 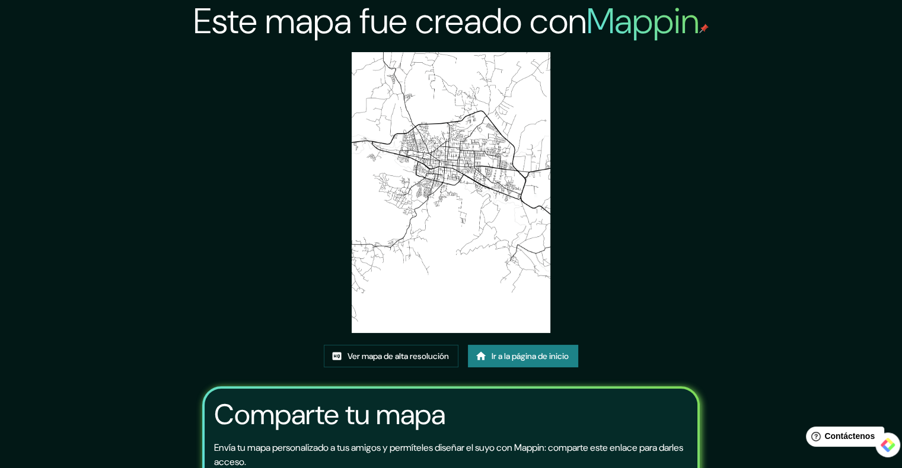 What do you see at coordinates (448, 455) in the screenshot?
I see `font: Envía tu mapa personalizado a tus amigos y permíteles diseñar el suyo con Mappin: comparte este e...` at bounding box center [448, 455].